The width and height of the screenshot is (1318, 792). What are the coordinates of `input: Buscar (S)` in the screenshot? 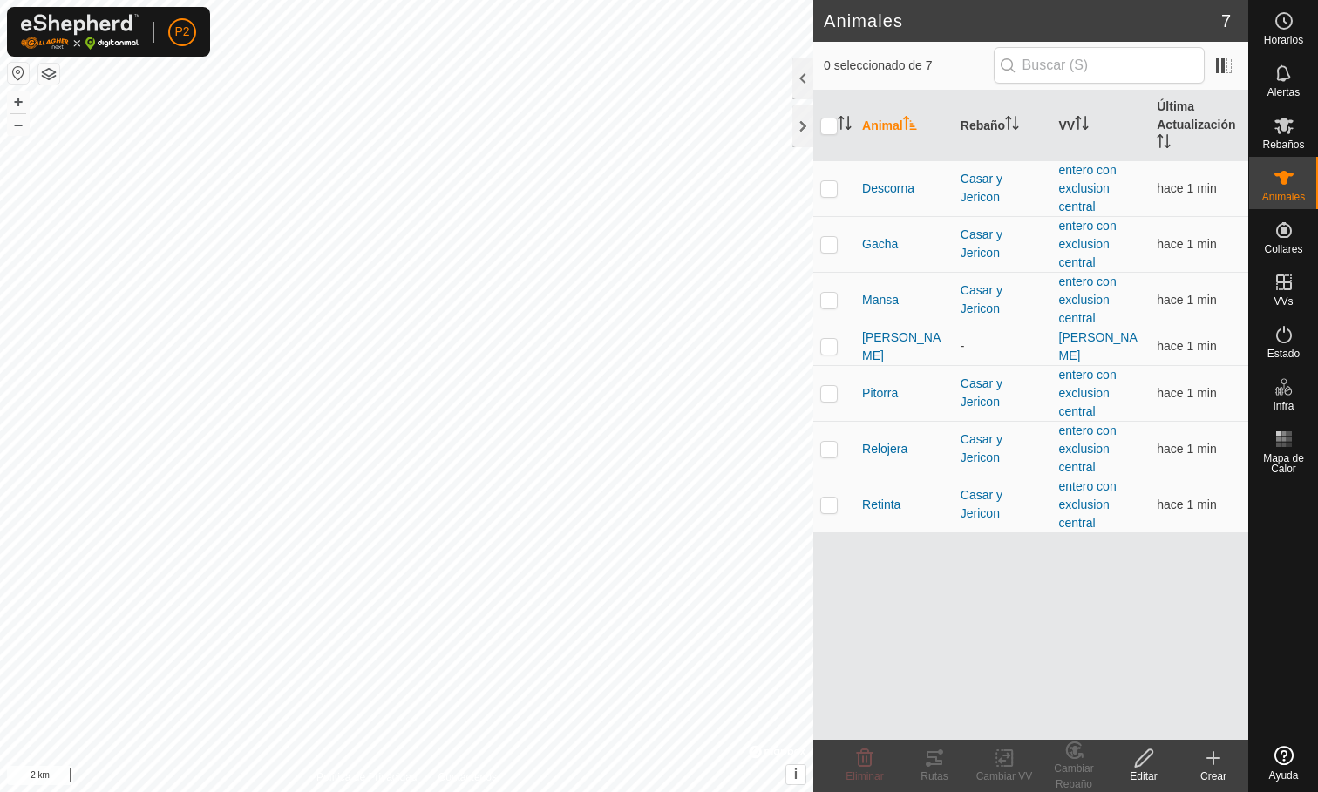 It's located at (1099, 65).